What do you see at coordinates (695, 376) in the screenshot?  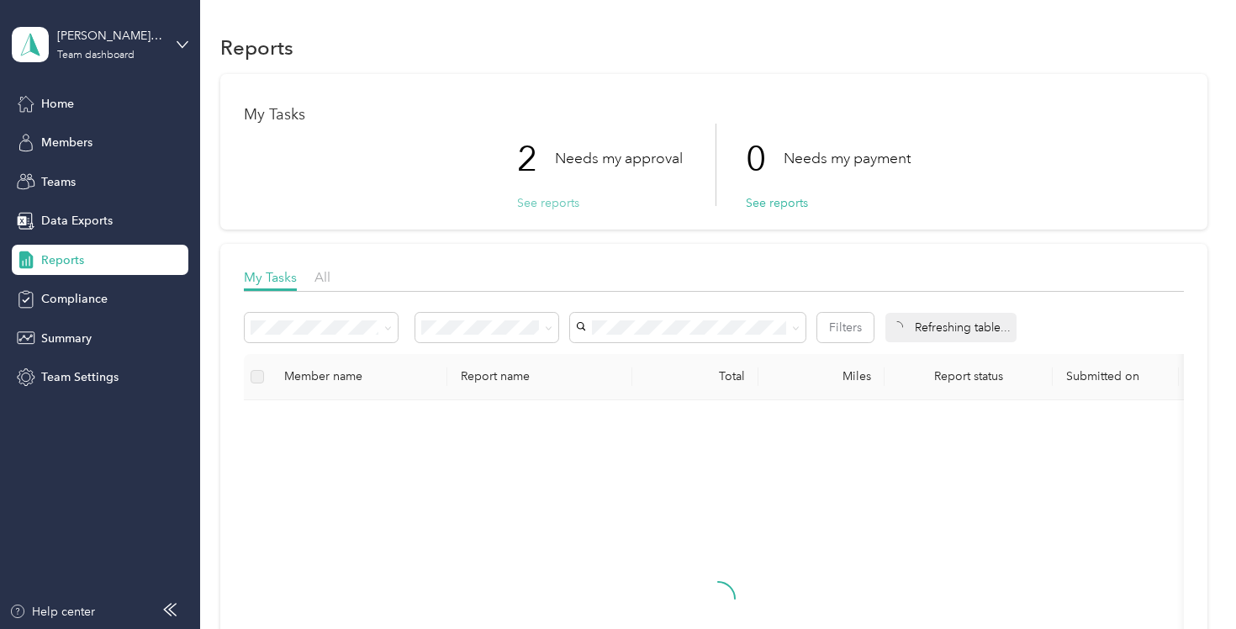 I see `div: Total` at bounding box center [695, 376].